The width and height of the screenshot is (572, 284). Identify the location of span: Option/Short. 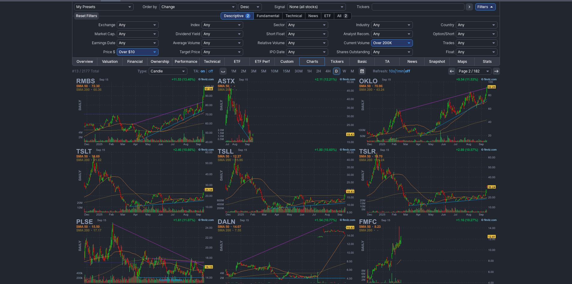
(443, 34).